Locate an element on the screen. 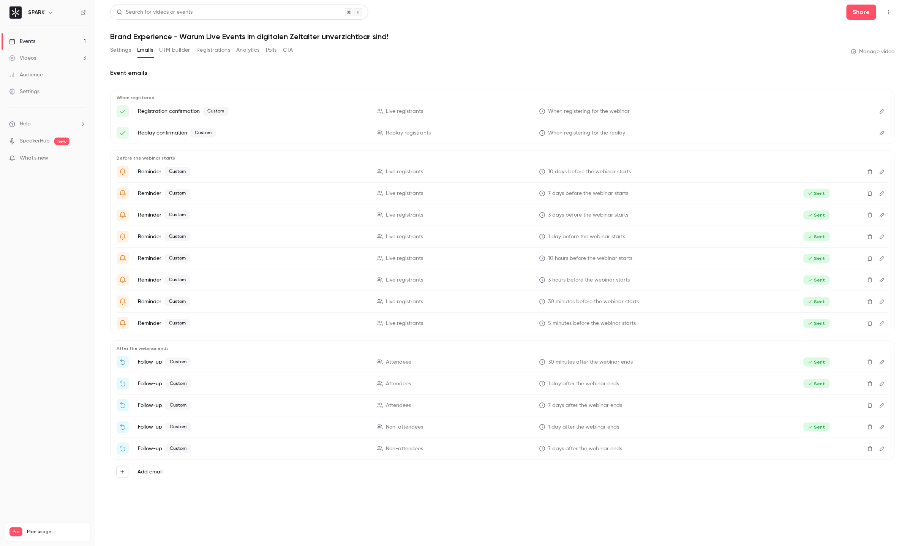 This screenshot has width=910, height=546. span: new is located at coordinates (62, 141).